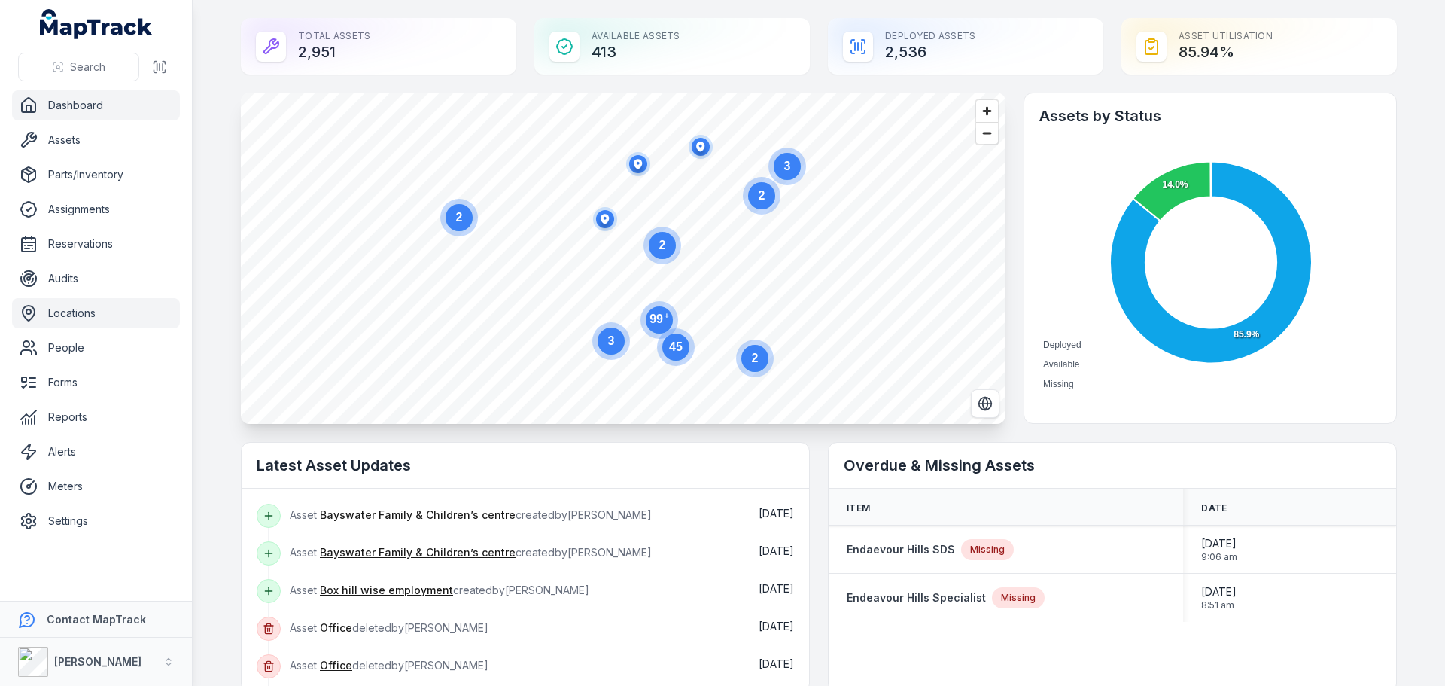 The width and height of the screenshot is (1445, 686). What do you see at coordinates (1112, 465) in the screenshot?
I see `h2: Overdue & Missing Assets` at bounding box center [1112, 465].